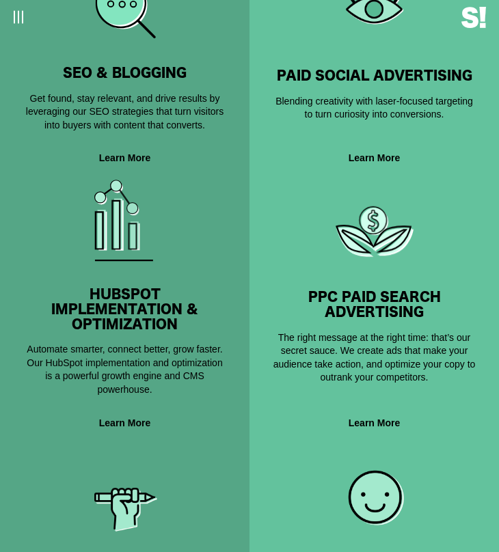 The height and width of the screenshot is (552, 499). I want to click on a: This is a dollar leaf.This is a dollar sign.PPC Paid Search AdvertisingThe right message at the r..., so click(374, 307).